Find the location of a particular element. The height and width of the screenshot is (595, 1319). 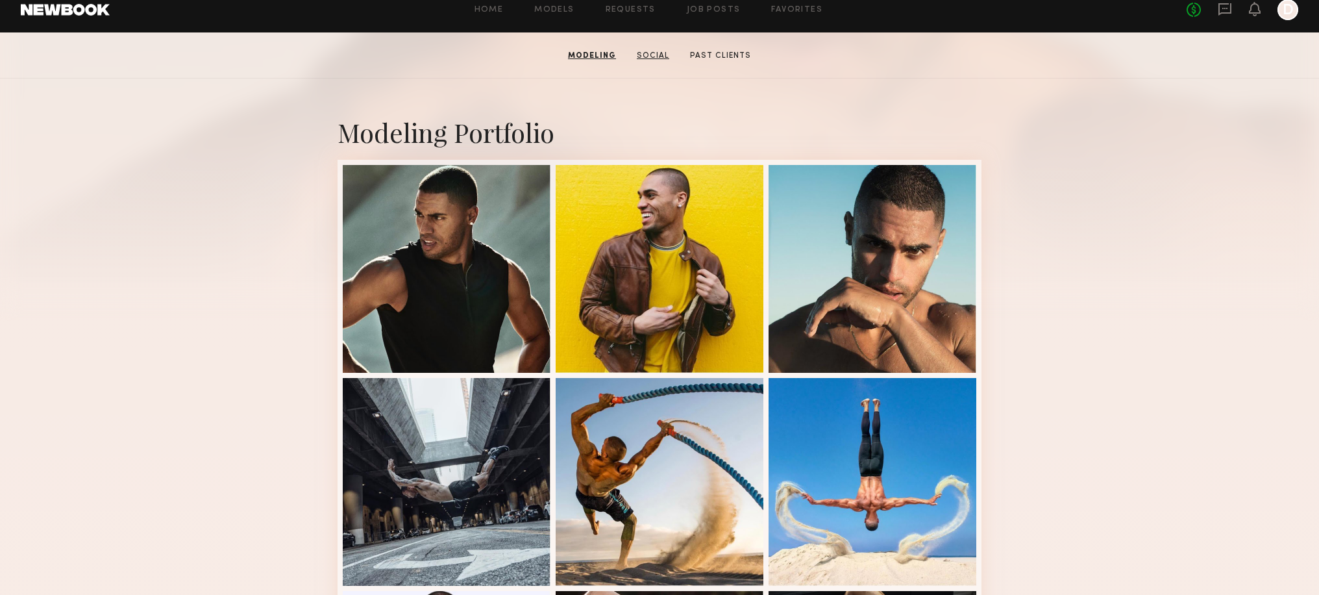

a: Social is located at coordinates (653, 56).